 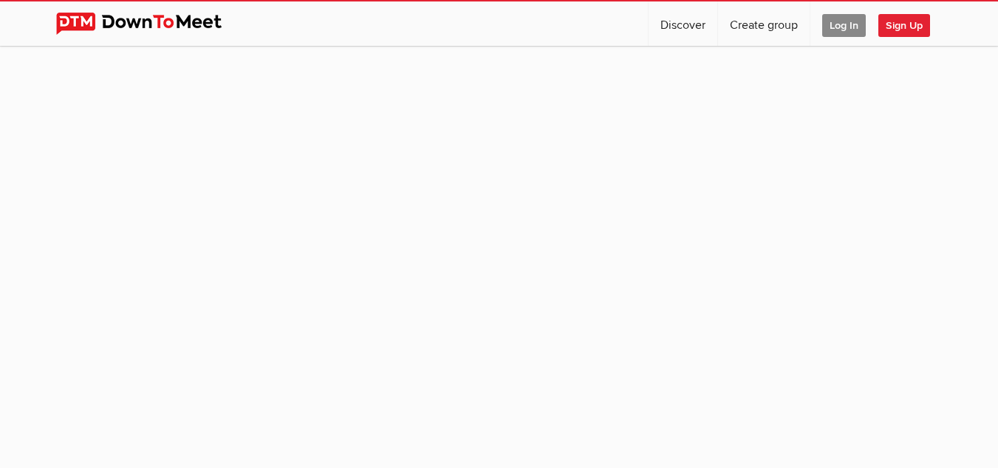 I want to click on a: Log In, so click(x=844, y=24).